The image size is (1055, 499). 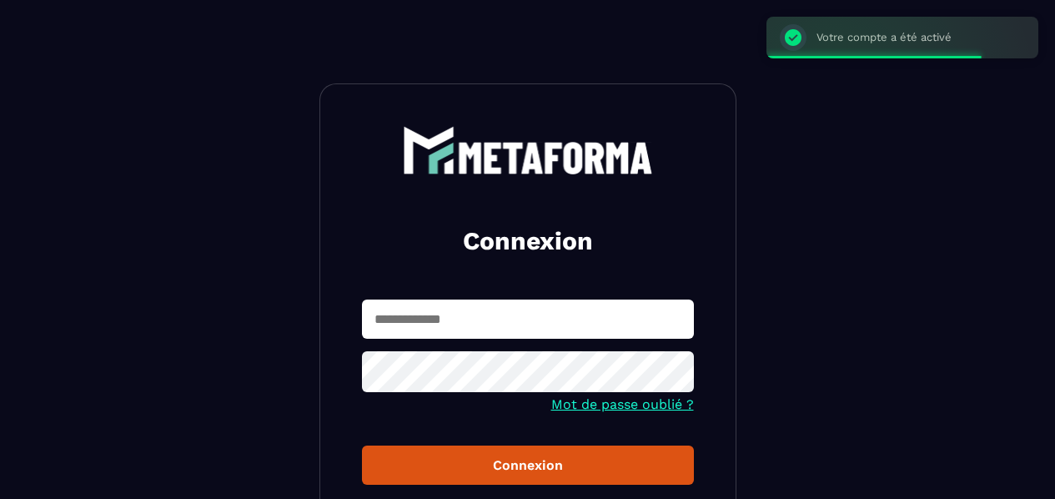 What do you see at coordinates (528, 464) in the screenshot?
I see `div: Connexion` at bounding box center [528, 464].